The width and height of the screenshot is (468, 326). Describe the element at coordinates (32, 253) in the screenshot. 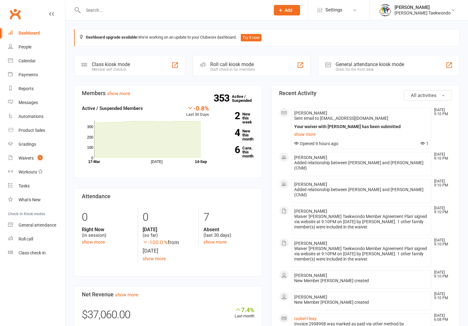

I see `div: Class check-in` at that location.